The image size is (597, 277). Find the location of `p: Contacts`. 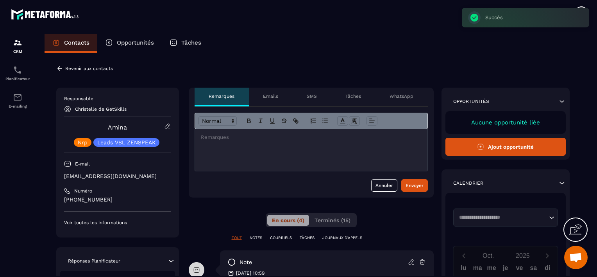

p: Contacts is located at coordinates (77, 43).